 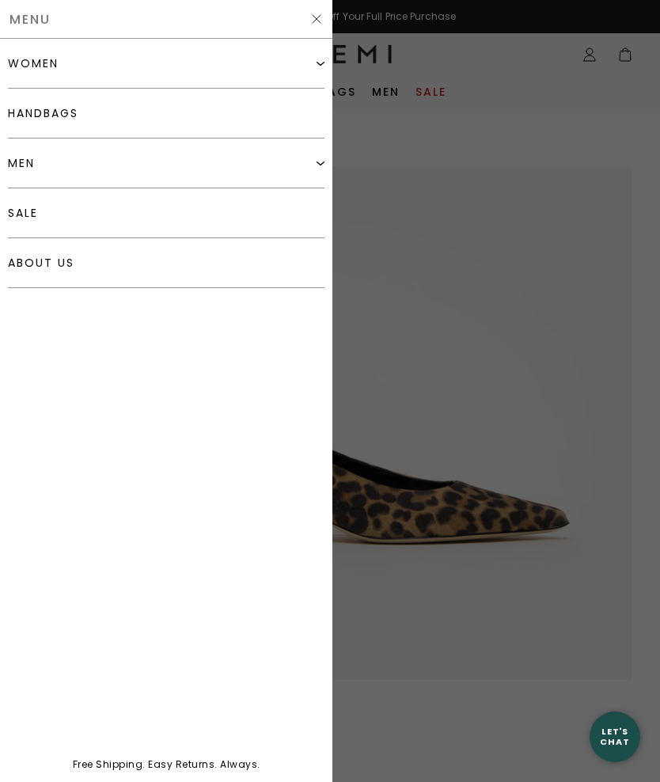 I want to click on a: about us, so click(x=166, y=263).